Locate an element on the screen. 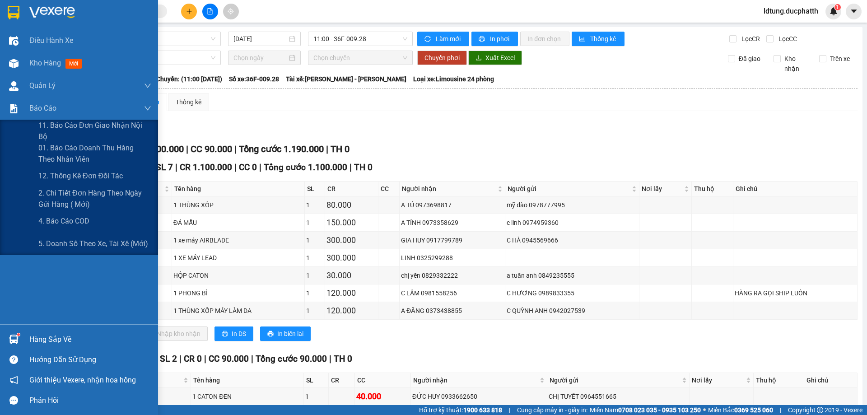 This screenshot has width=867, height=415. span: Giới thiệu Vexere, nhận hoa hồng is located at coordinates (83, 380).